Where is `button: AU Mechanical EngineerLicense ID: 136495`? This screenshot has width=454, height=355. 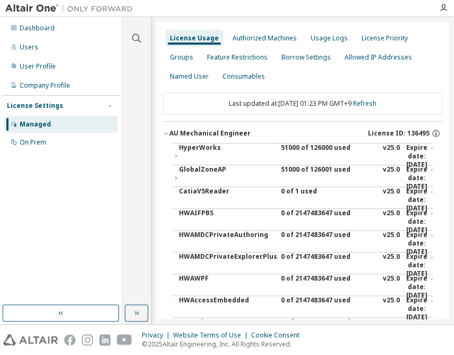 button: AU Mechanical EngineerLicense ID: 136495 is located at coordinates (303, 133).